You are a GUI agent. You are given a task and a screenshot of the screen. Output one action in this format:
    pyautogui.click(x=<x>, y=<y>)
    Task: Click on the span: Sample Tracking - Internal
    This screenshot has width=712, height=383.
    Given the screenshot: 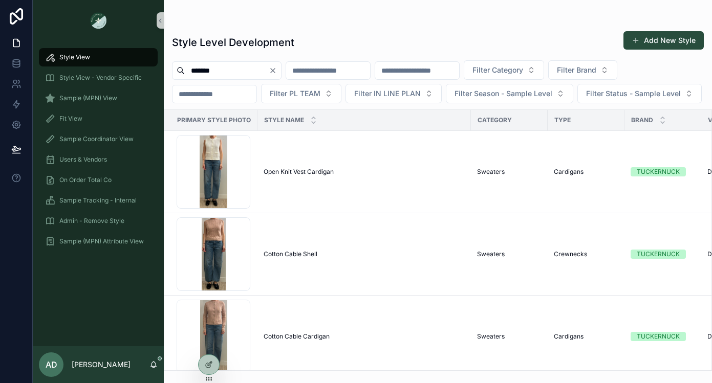 What is the action you would take?
    pyautogui.click(x=98, y=201)
    